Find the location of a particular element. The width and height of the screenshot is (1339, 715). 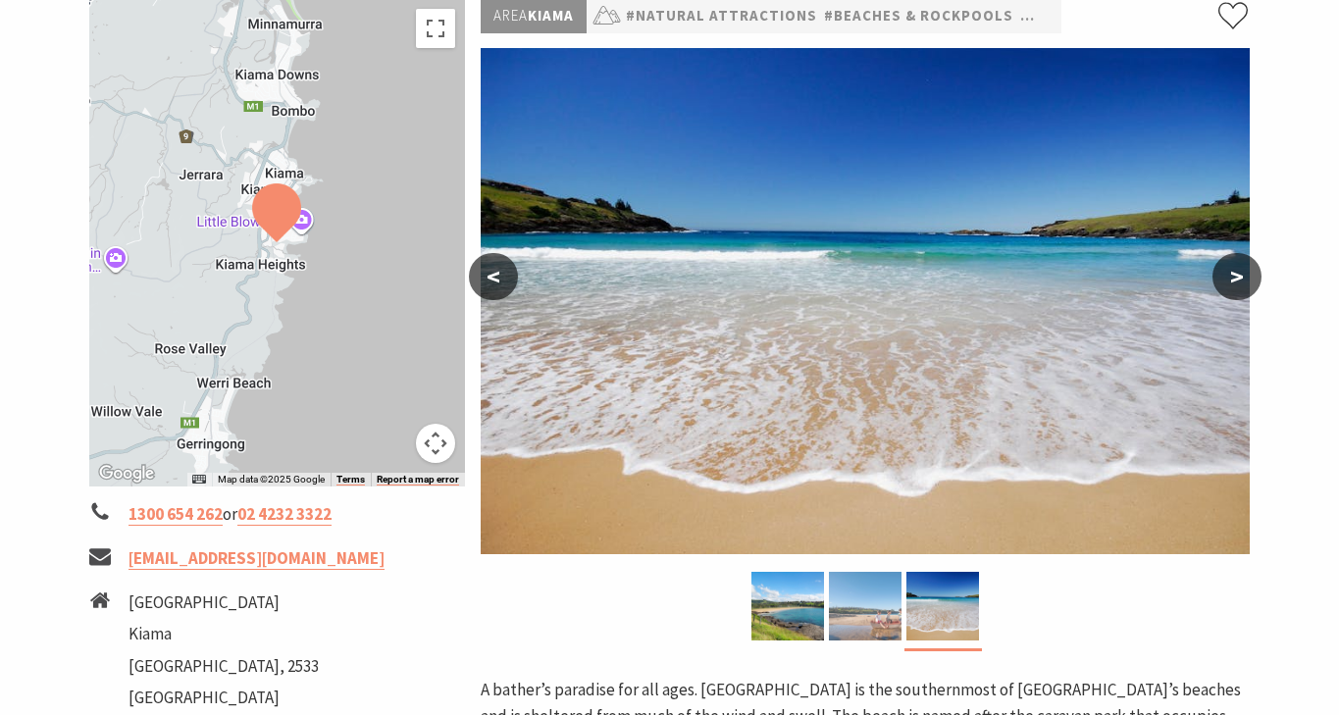

a: #Beaches & Rockpools is located at coordinates (918, 16).